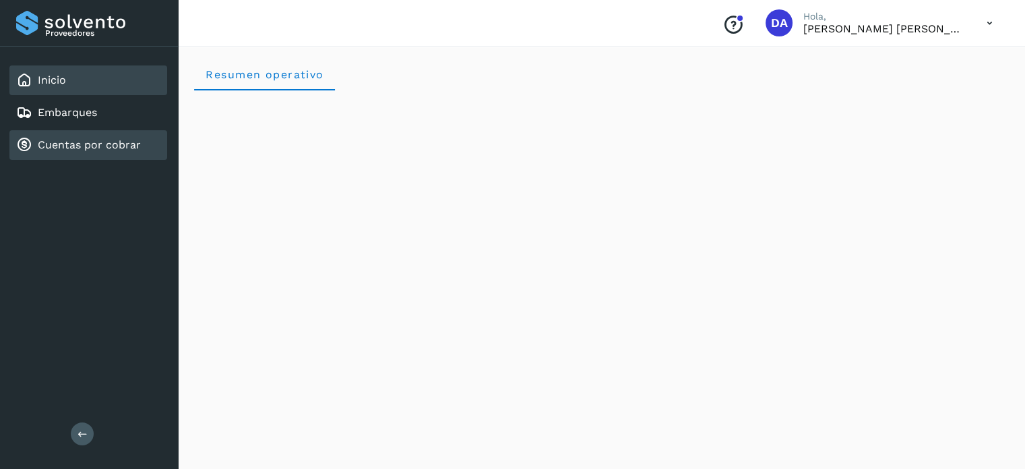  I want to click on a: Embarques, so click(67, 112).